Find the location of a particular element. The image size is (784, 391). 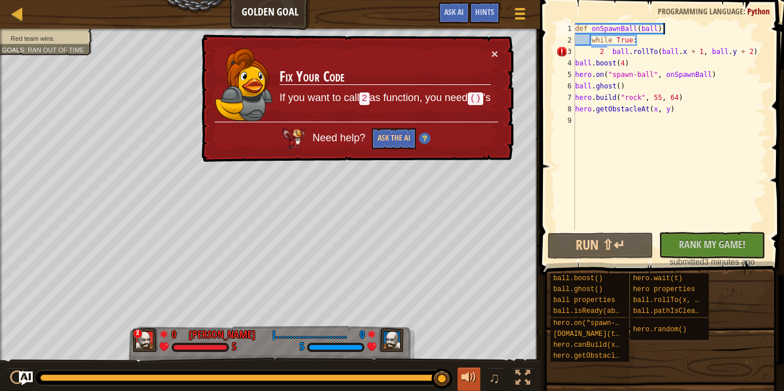

div: 1 is located at coordinates (565, 29).